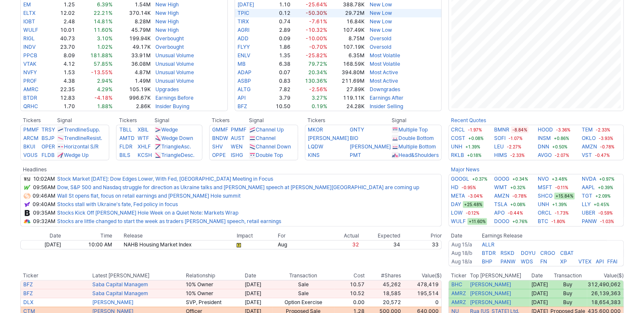  I want to click on span: 6.39%, so click(105, 4).